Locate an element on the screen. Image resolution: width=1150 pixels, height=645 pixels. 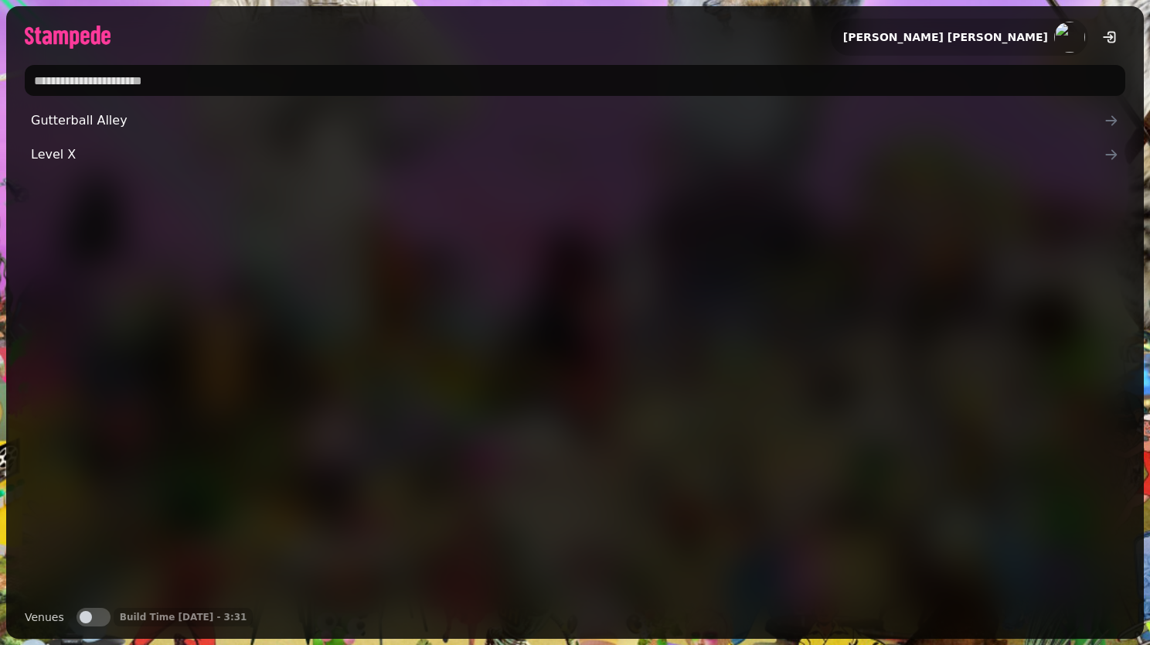
span: Gutterball Alley is located at coordinates (567, 121).